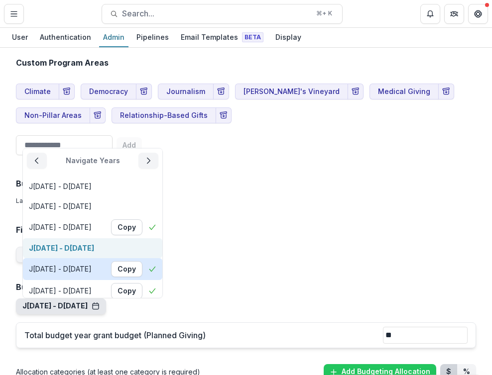  I want to click on button: Notifications, so click(430, 14).